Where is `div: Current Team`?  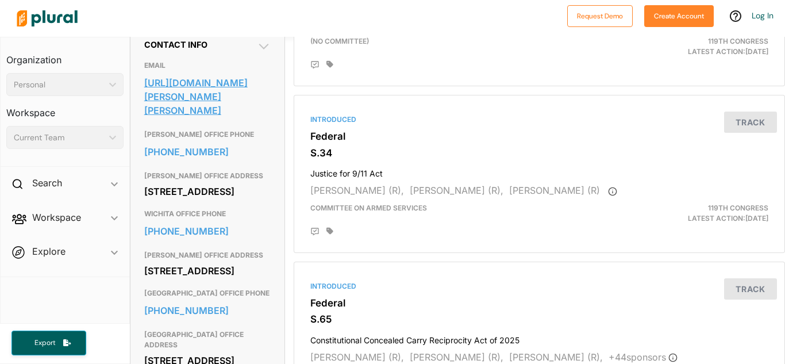 div: Current Team is located at coordinates (59, 137).